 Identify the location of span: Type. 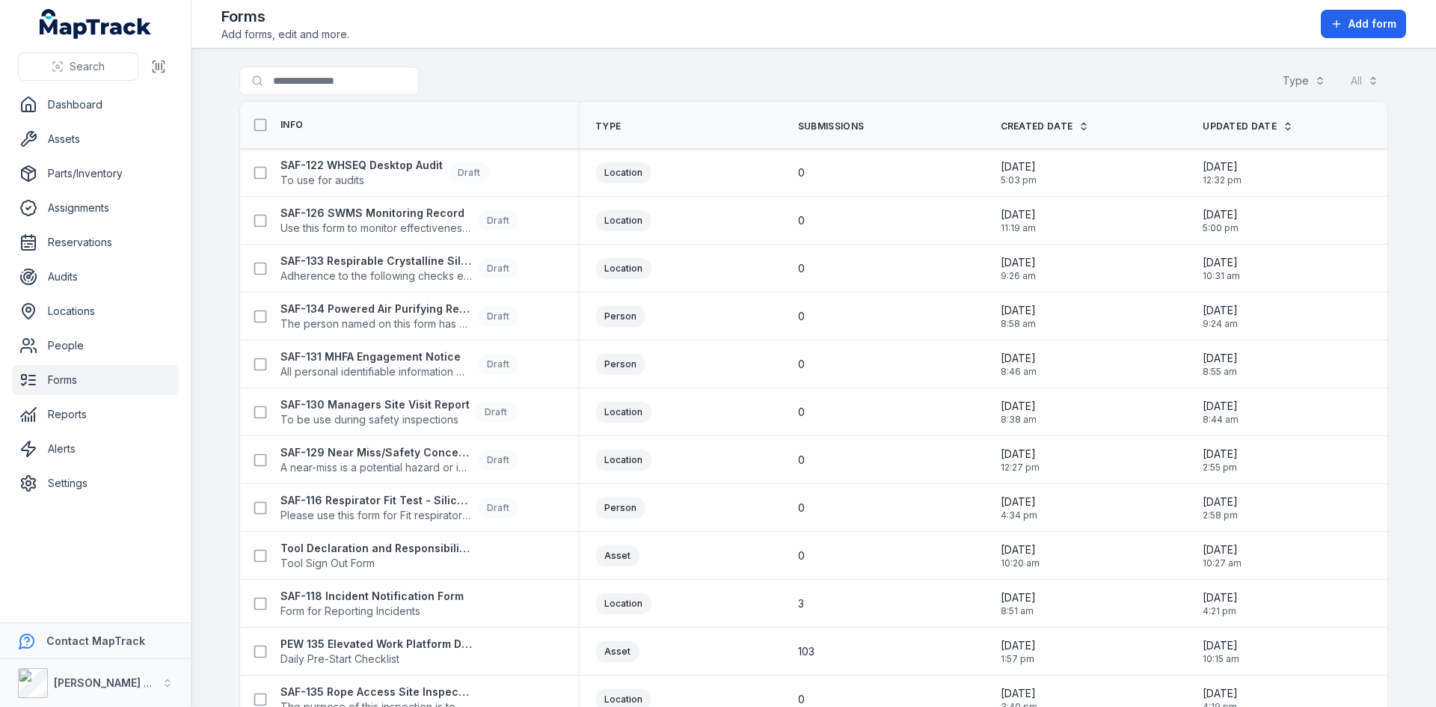
(608, 126).